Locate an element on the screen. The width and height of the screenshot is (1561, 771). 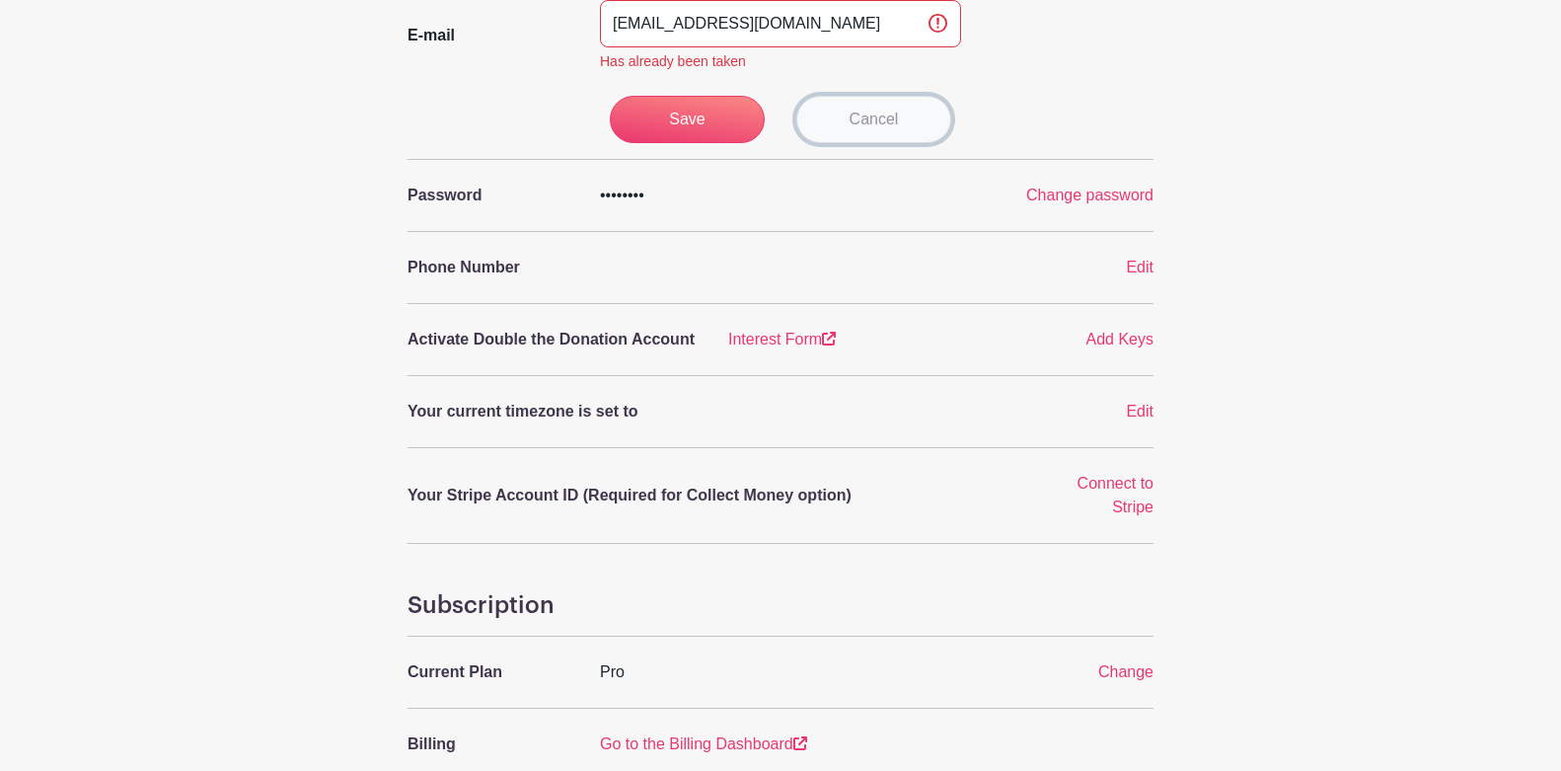
a: Activate Double the Donation Account is located at coordinates (556, 340).